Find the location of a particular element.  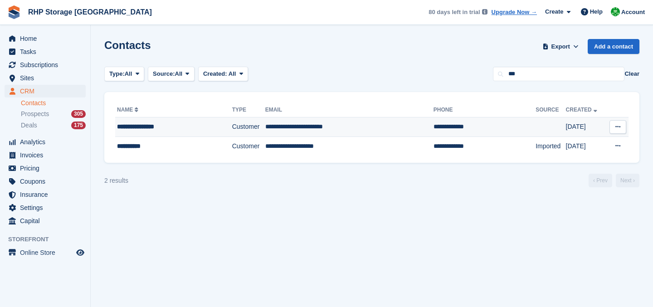

nav: Page is located at coordinates (614, 180).